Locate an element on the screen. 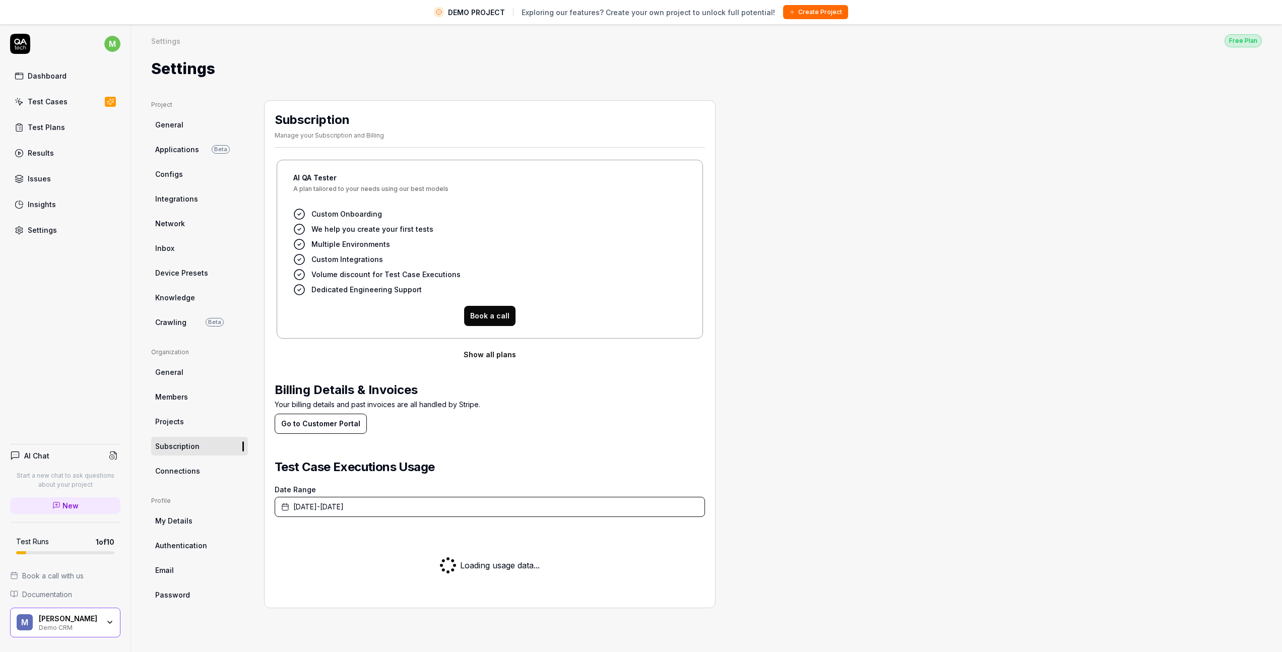 The height and width of the screenshot is (652, 1282). span: M is located at coordinates (25, 623).